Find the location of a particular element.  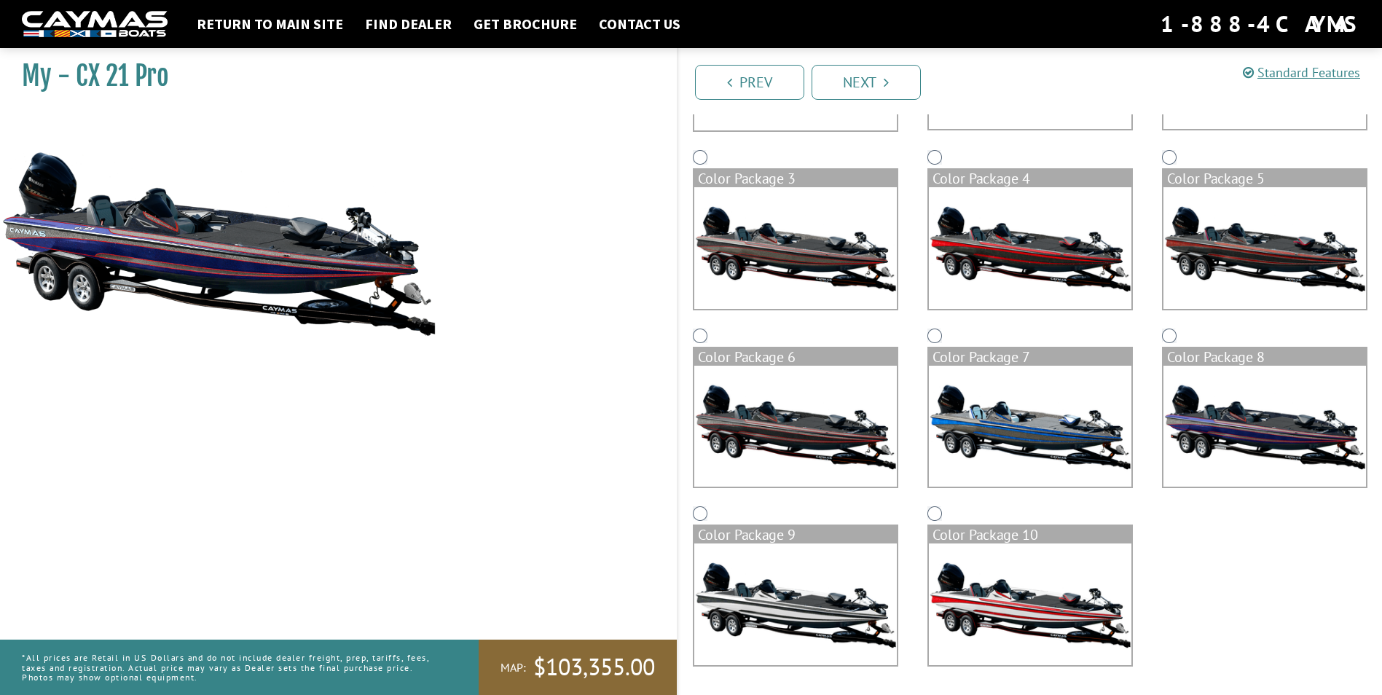

span: MAP: is located at coordinates (513, 668).